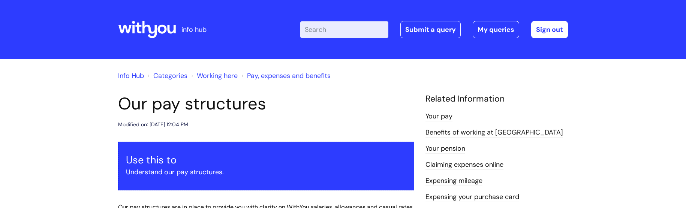 The height and width of the screenshot is (208, 686). I want to click on a: Expensing your purchase card, so click(472, 197).